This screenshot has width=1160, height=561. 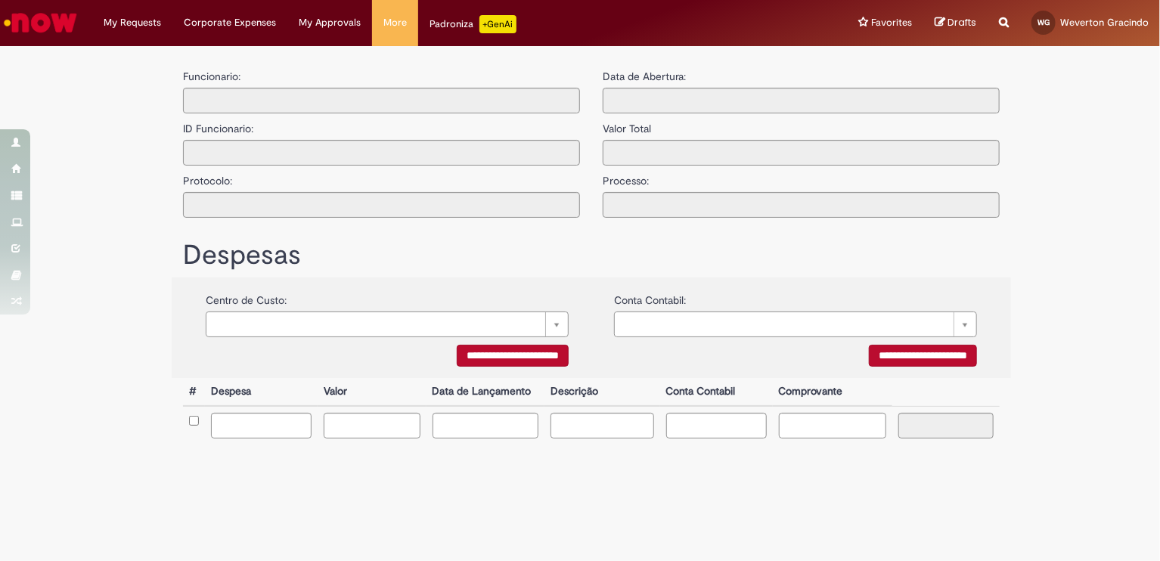 What do you see at coordinates (261, 392) in the screenshot?
I see `th: Despesa` at bounding box center [261, 392].